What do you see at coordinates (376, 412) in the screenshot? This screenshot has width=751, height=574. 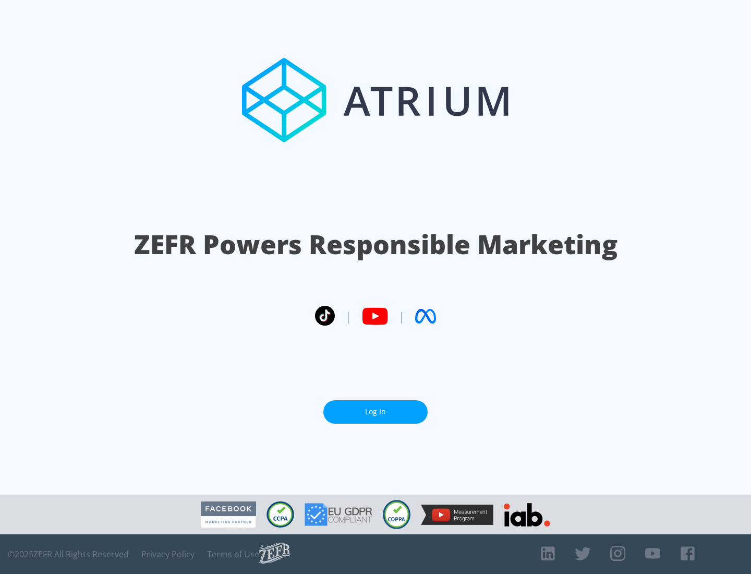 I see `a: Log In` at bounding box center [376, 412].